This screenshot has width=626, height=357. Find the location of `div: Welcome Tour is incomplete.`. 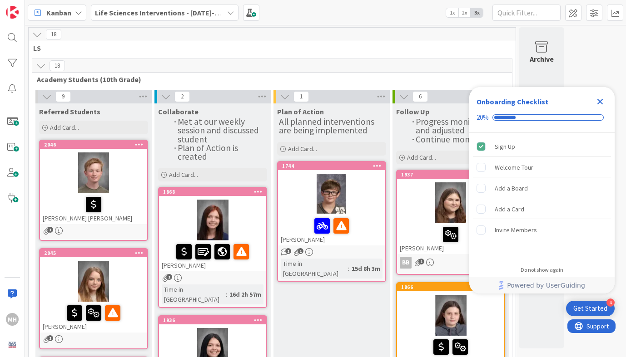

div: Welcome Tour is incomplete. is located at coordinates (542, 168).